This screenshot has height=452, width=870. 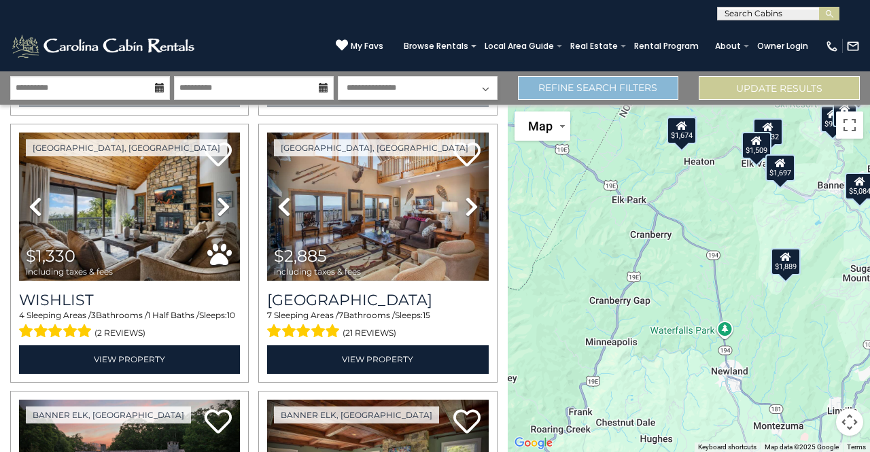 I want to click on span: 1 Half Baths /, so click(x=173, y=315).